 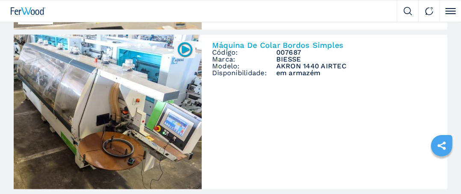 What do you see at coordinates (357, 73) in the screenshot?
I see `span: em armazém` at bounding box center [357, 73].